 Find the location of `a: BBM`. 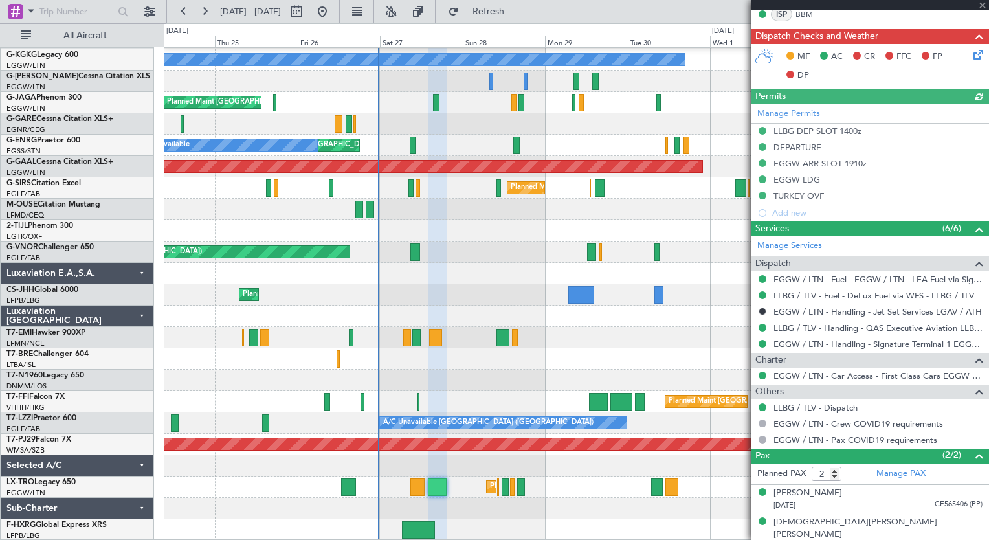

a: BBM is located at coordinates (810, 14).